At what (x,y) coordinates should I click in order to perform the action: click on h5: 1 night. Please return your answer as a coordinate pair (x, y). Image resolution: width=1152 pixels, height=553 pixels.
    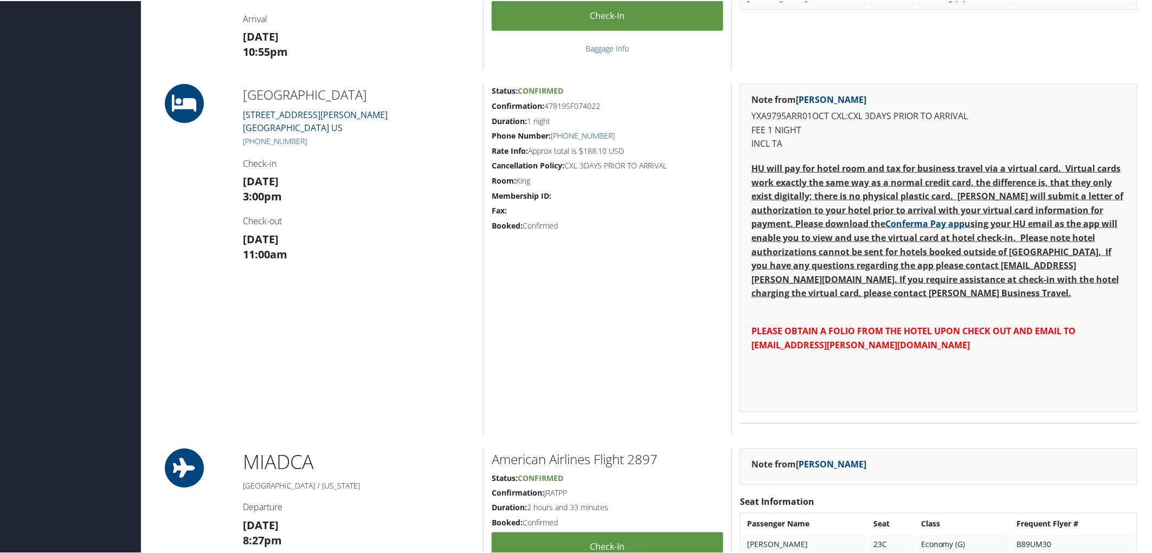
    Looking at the image, I should click on (607, 120).